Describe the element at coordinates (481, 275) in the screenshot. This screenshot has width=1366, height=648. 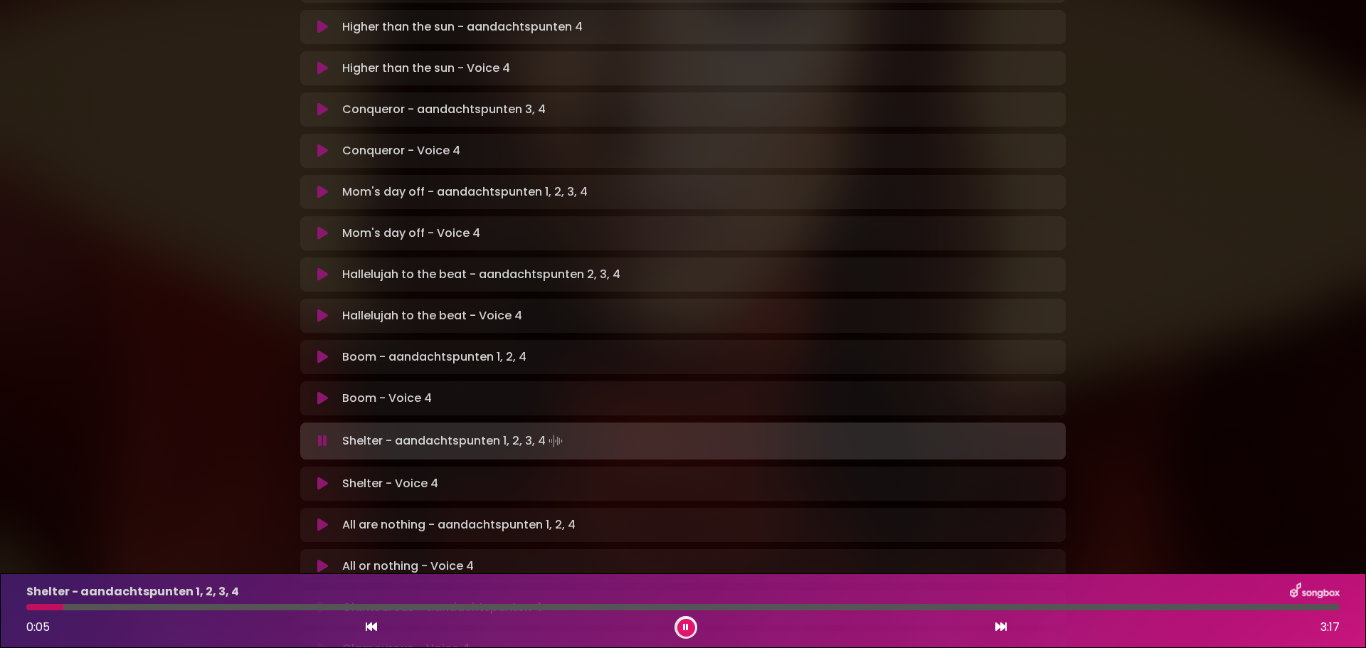
I see `p: Hallelujah to the beat - aandachtspunten 2, 3, 4` at that location.